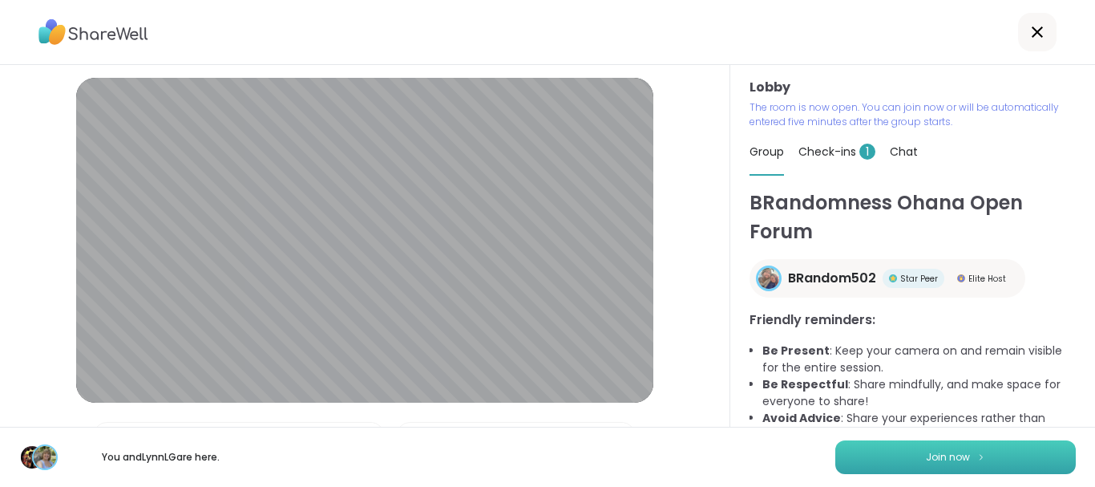  Describe the element at coordinates (947, 457) in the screenshot. I see `span: Join now` at that location.